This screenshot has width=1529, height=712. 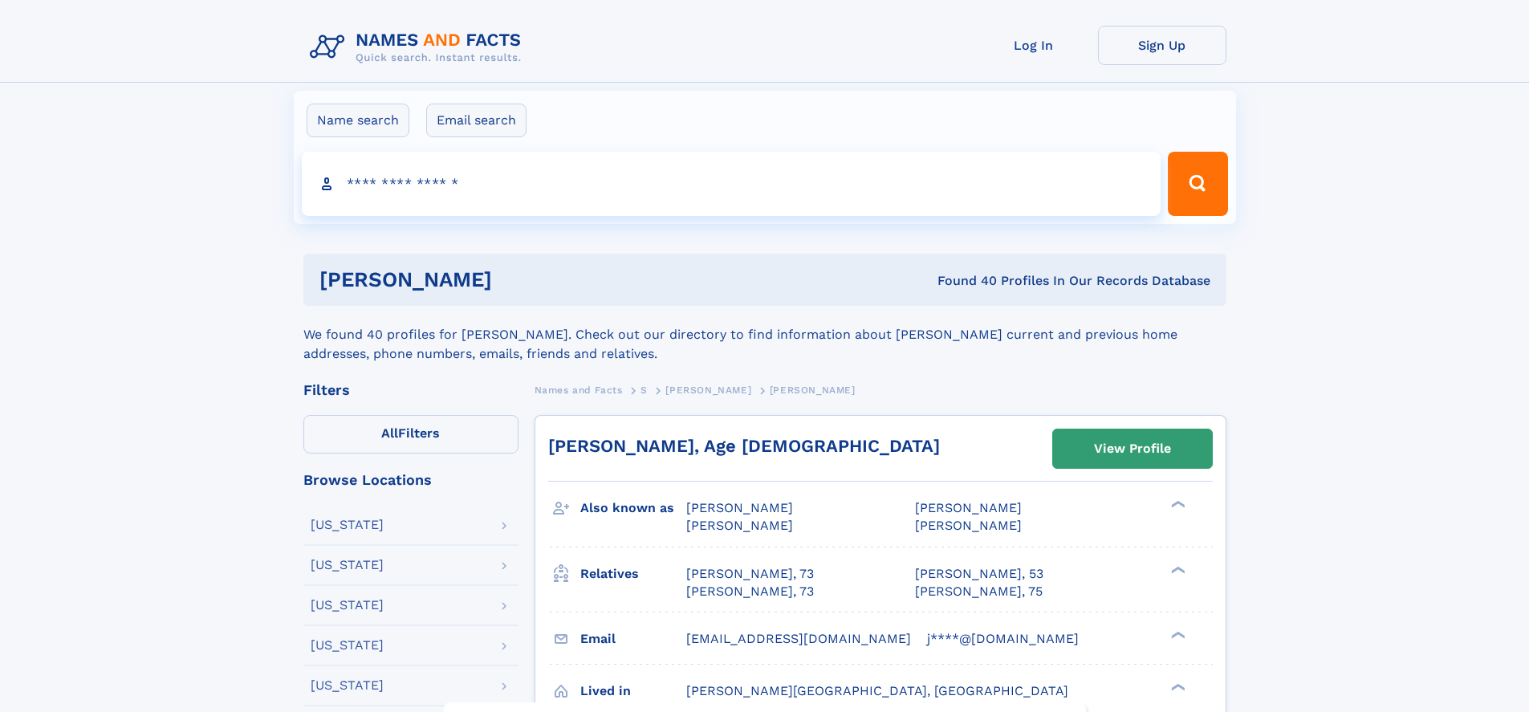 I want to click on div: View Profile, so click(x=1133, y=449).